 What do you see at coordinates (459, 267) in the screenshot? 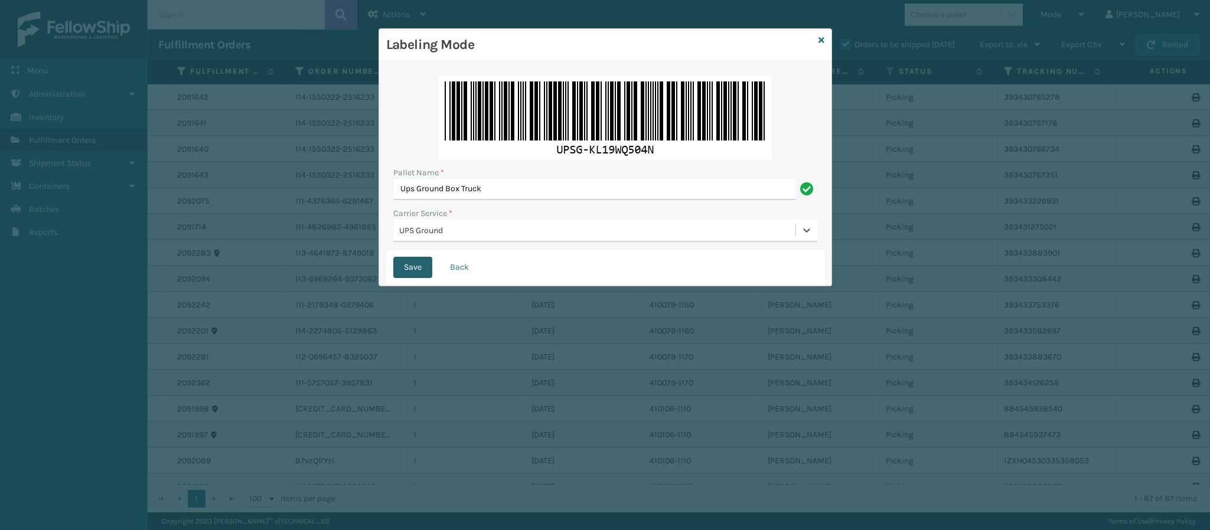
I see `button: Back` at bounding box center [459, 267].